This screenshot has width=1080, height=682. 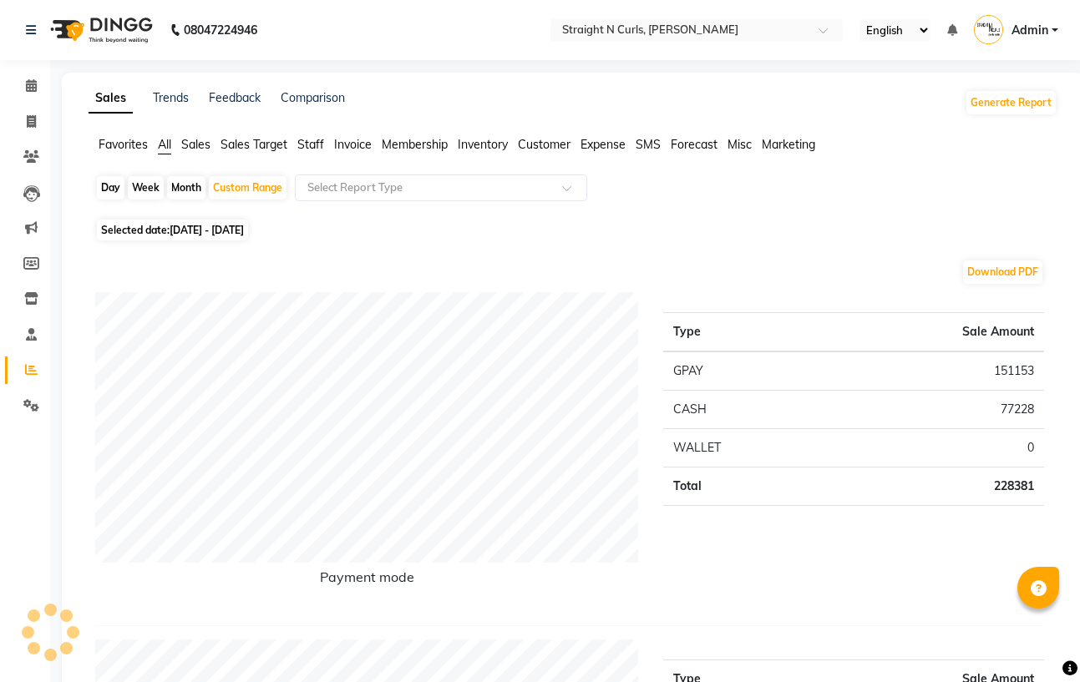 I want to click on span: Customer, so click(x=544, y=144).